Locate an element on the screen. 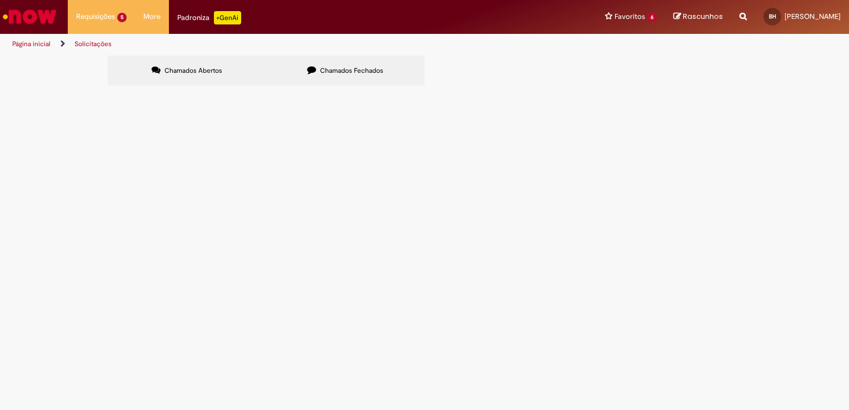 The height and width of the screenshot is (410, 849). span: Chamados Abertos is located at coordinates (193, 71).